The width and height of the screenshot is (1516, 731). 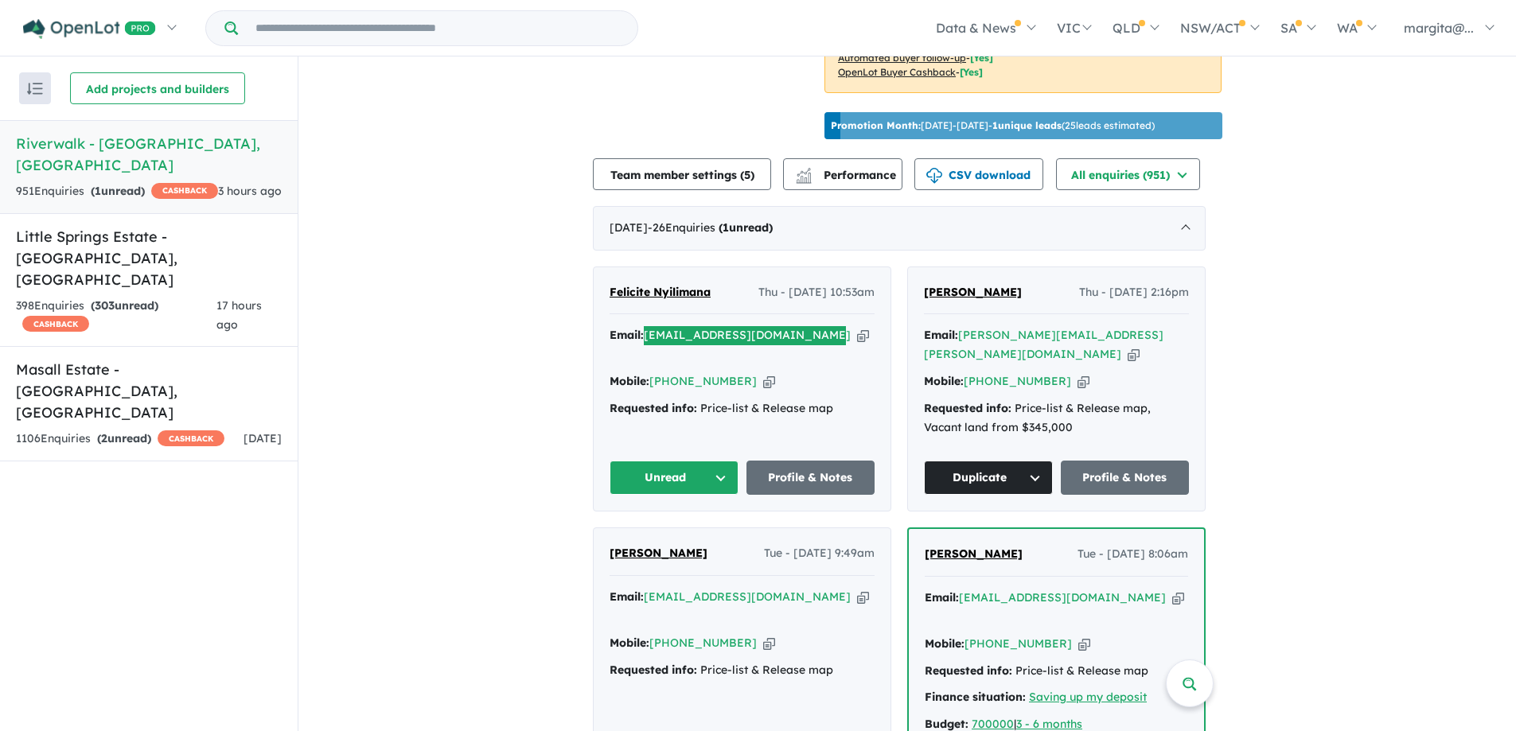 What do you see at coordinates (250, 191) in the screenshot?
I see `span: 3 hours ago` at bounding box center [250, 191].